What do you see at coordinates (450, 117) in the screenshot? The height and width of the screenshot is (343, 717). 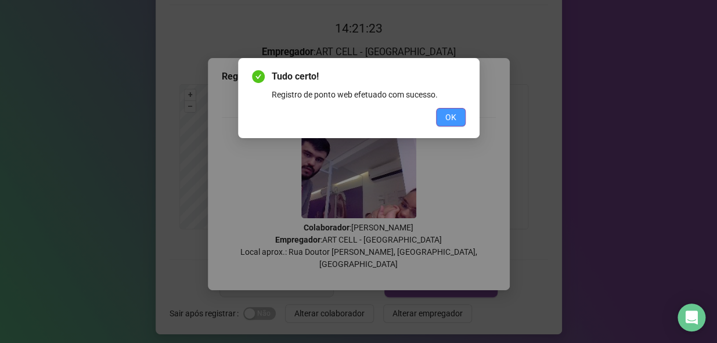 I see `span: OK` at bounding box center [450, 117].